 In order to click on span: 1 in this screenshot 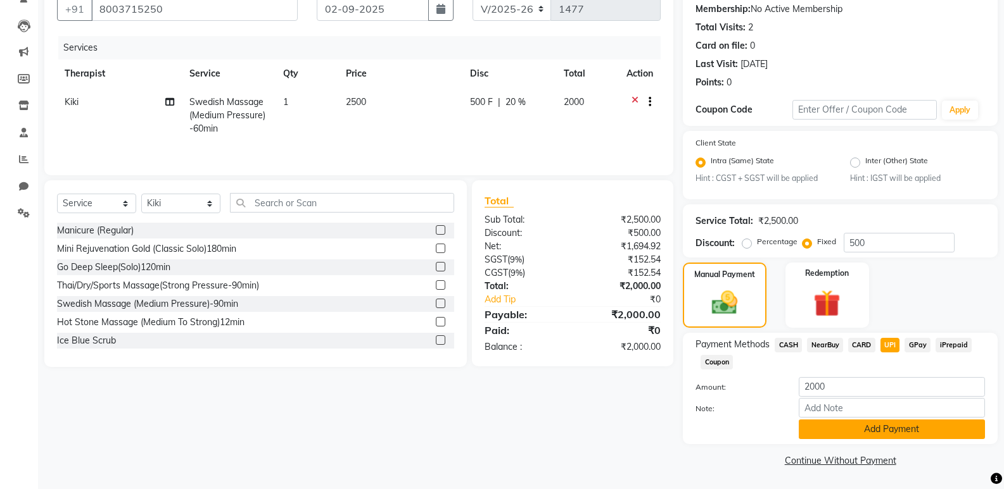, I will do `click(286, 102)`.